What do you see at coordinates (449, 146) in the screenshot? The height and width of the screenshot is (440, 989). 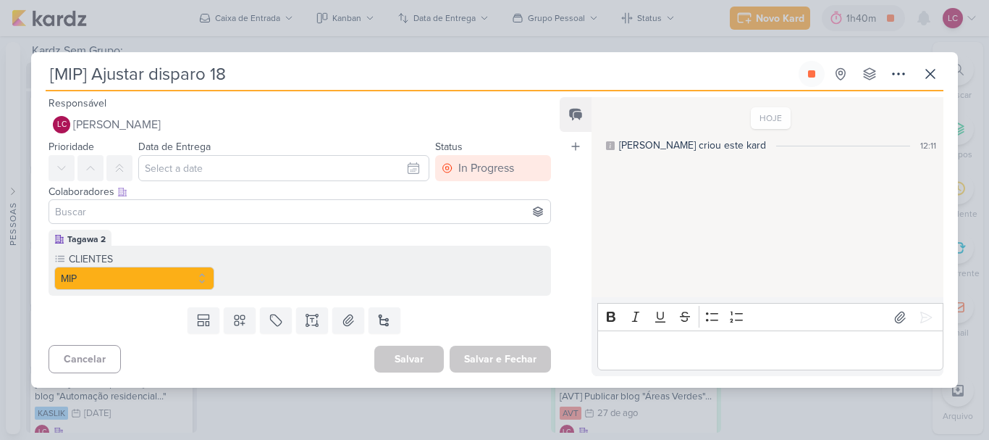 I see `label: Status` at bounding box center [449, 146].